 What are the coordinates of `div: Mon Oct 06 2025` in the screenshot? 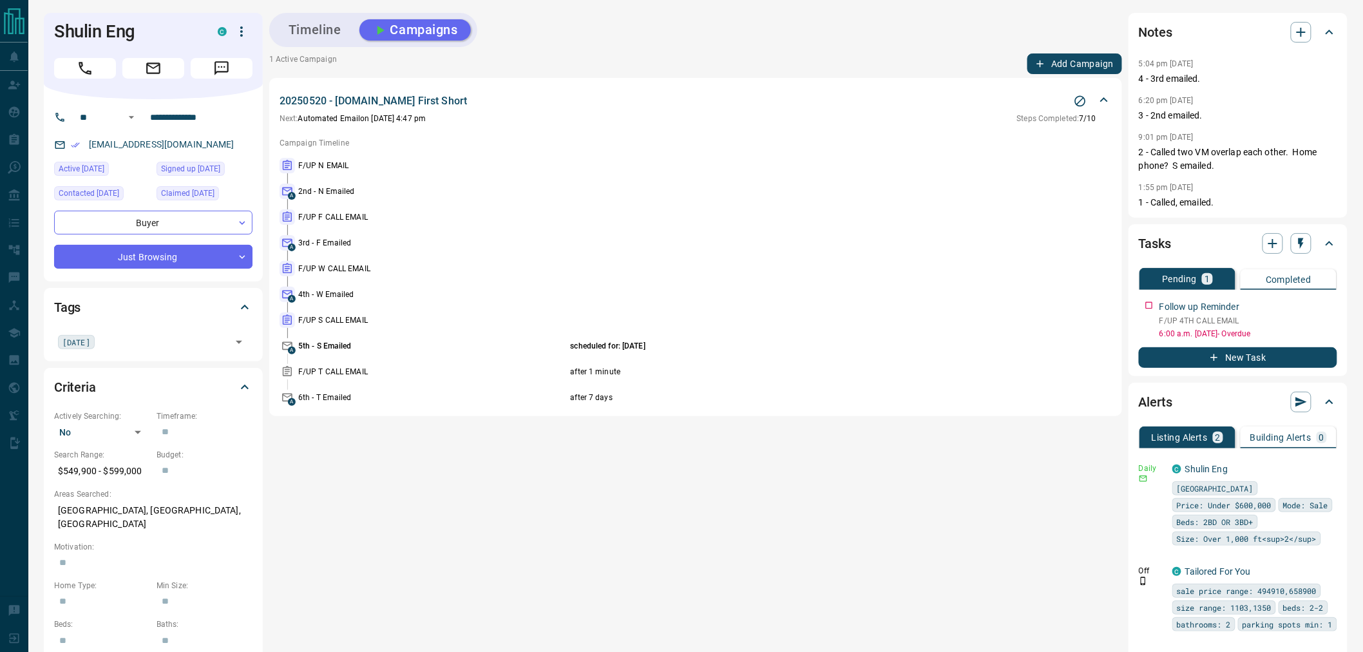 It's located at (102, 171).